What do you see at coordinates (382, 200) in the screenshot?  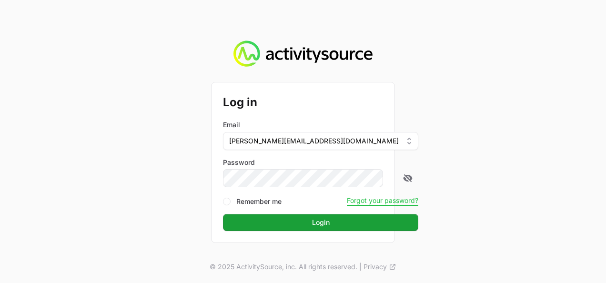 I see `button: Forgot your password?` at bounding box center [382, 200].